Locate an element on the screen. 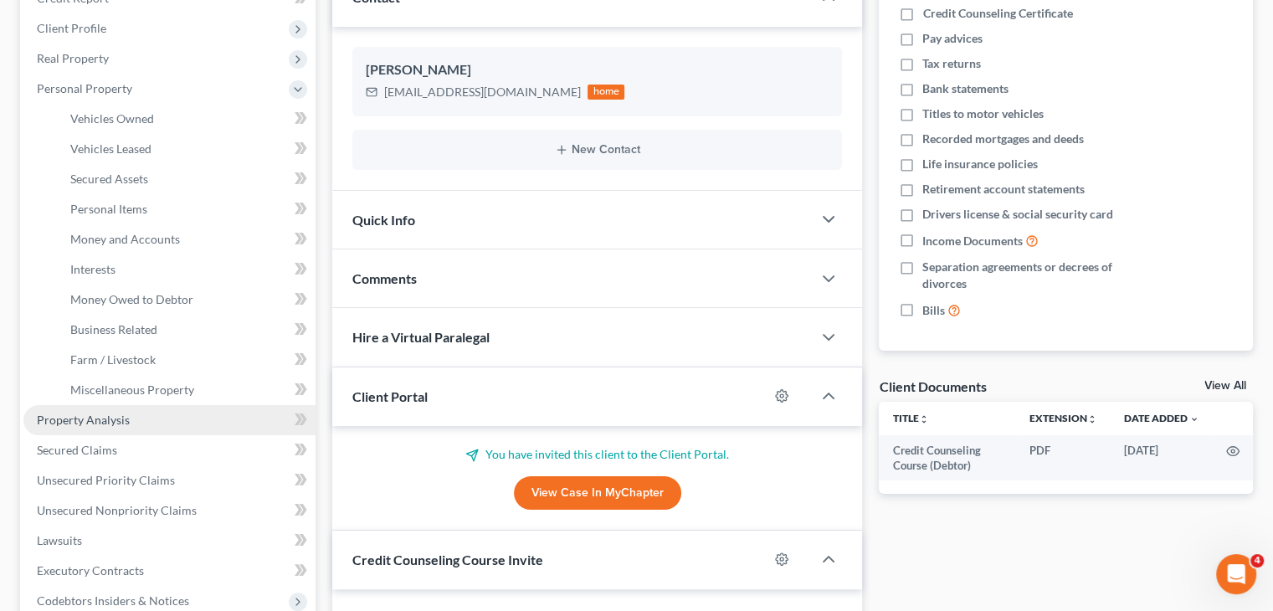  span: Real Property is located at coordinates (73, 58).